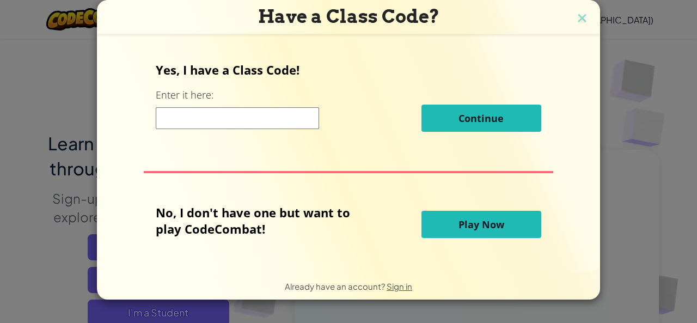  Describe the element at coordinates (349, 16) in the screenshot. I see `span: Have a Class Code?` at that location.